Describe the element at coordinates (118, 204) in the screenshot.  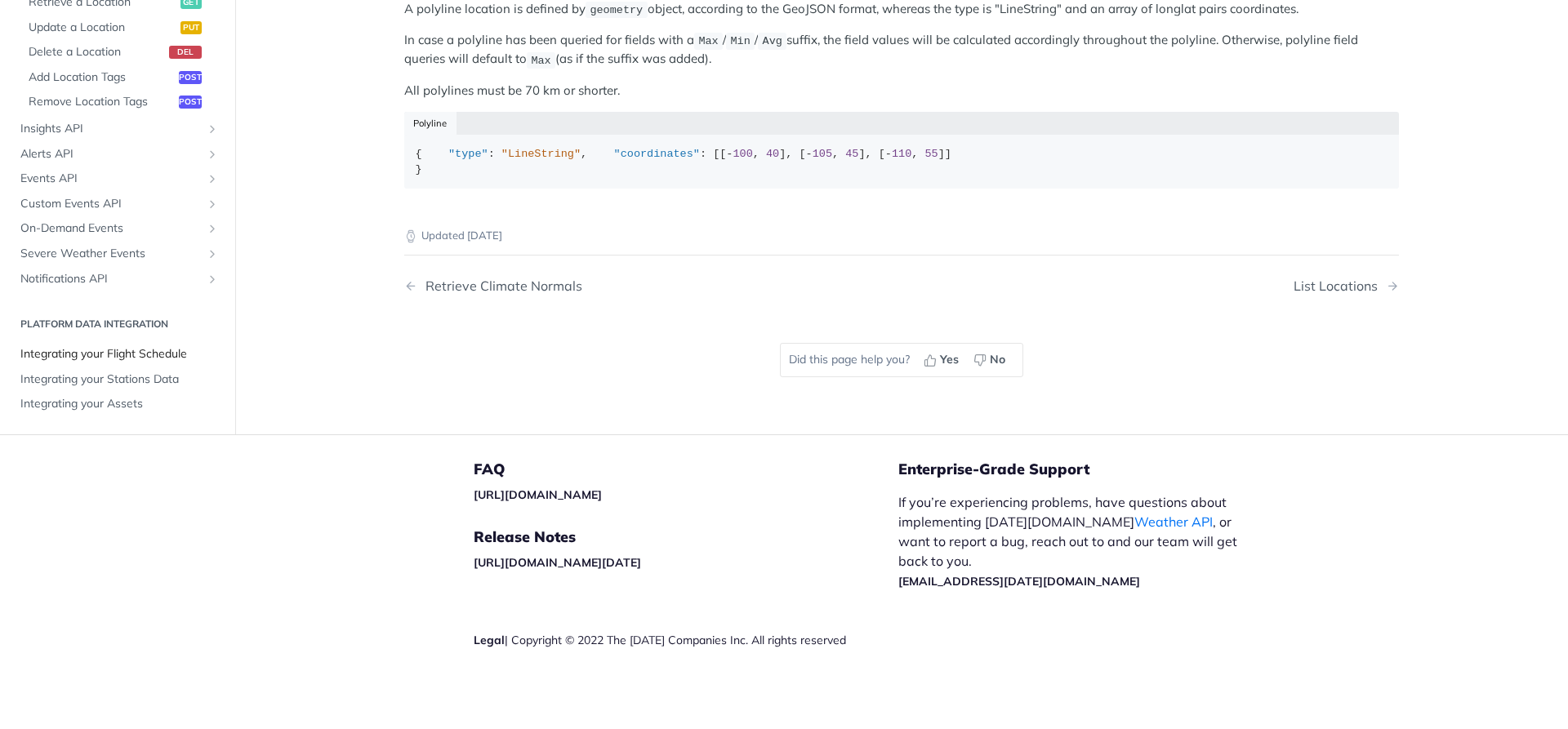
I see `a: Custom Events APIShow subpages for Custom Events API` at that location.